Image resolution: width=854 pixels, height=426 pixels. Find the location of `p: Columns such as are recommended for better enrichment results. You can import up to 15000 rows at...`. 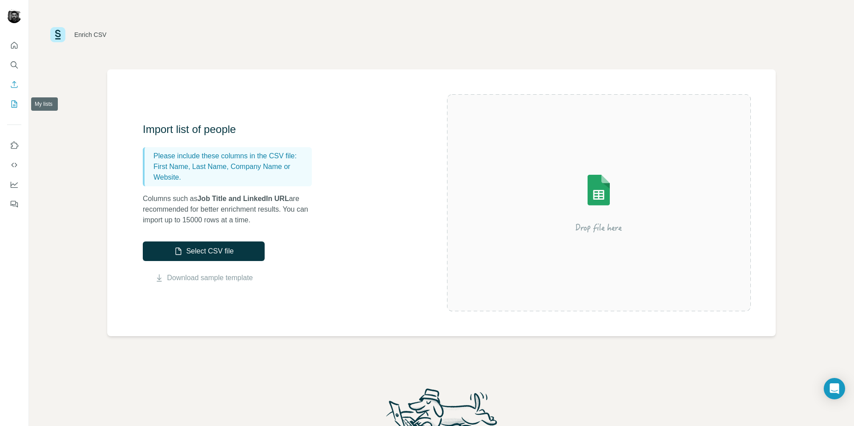

p: Columns such as are recommended for better enrichment results. You can import up to 15000 rows at... is located at coordinates (232, 210).